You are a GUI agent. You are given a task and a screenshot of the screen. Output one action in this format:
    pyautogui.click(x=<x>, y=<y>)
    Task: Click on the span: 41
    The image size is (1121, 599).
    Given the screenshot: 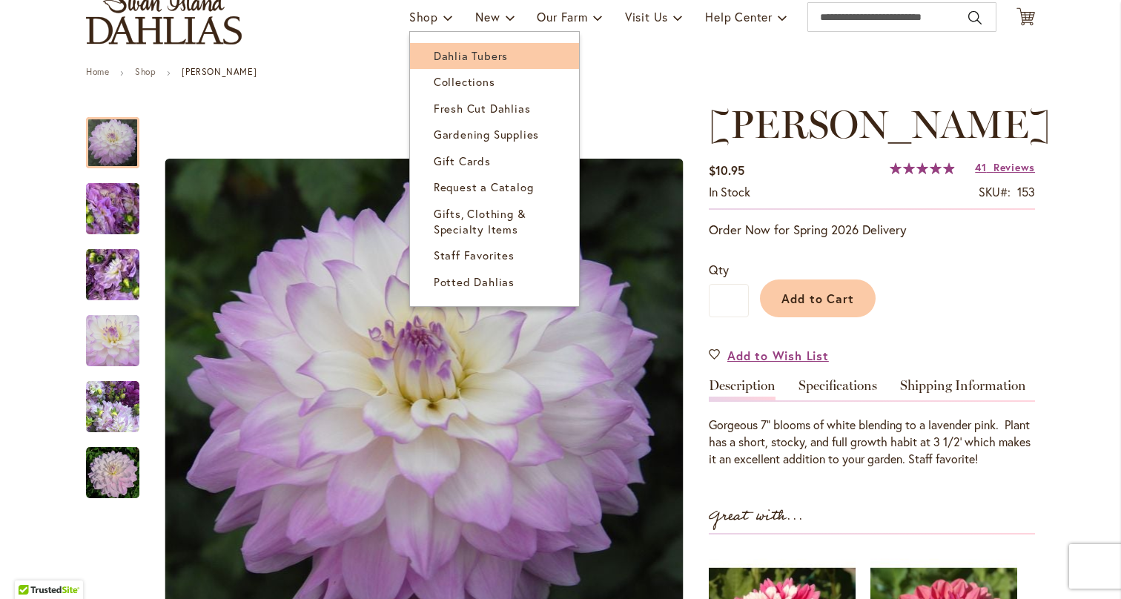 What is the action you would take?
    pyautogui.click(x=980, y=167)
    